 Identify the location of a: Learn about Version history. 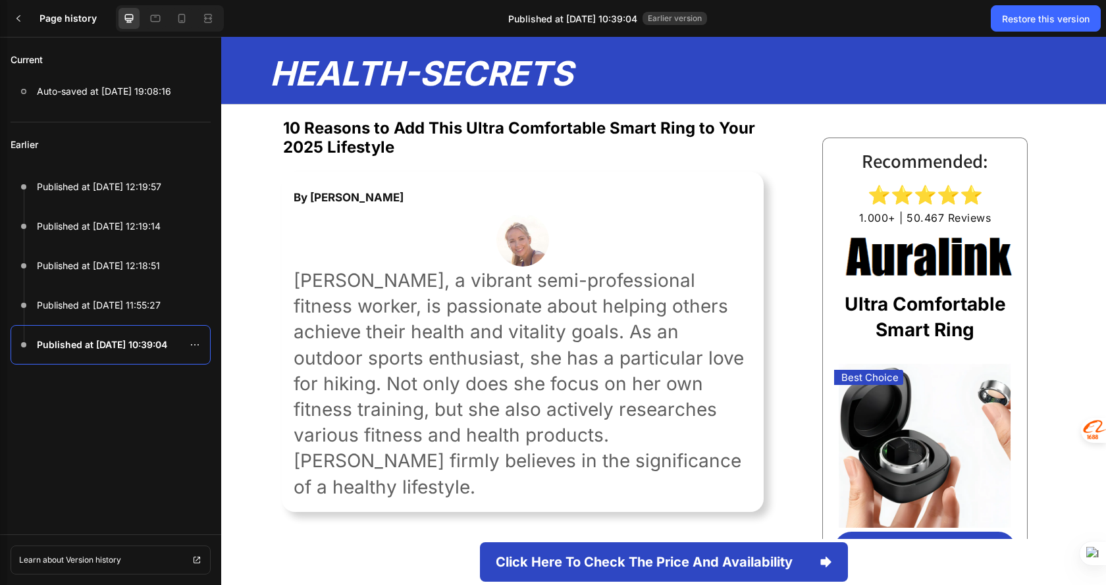
(111, 560).